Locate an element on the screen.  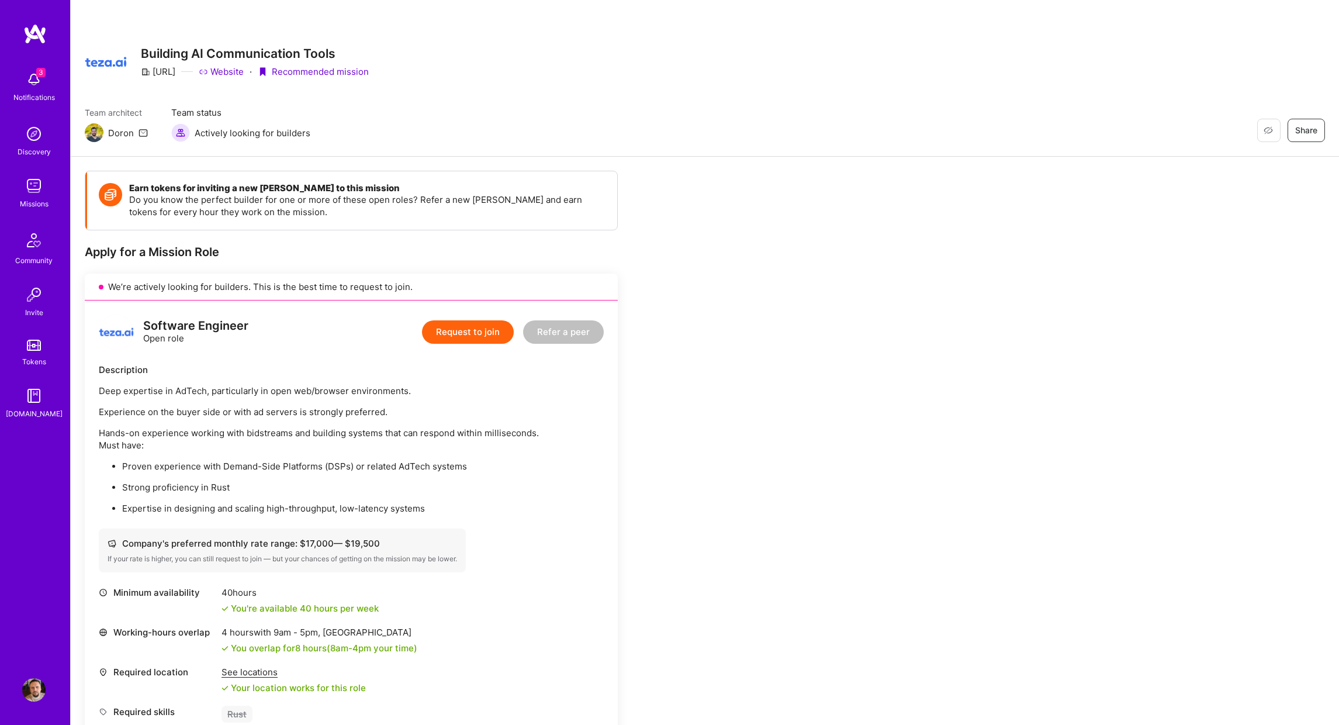
a: Website is located at coordinates (221, 71).